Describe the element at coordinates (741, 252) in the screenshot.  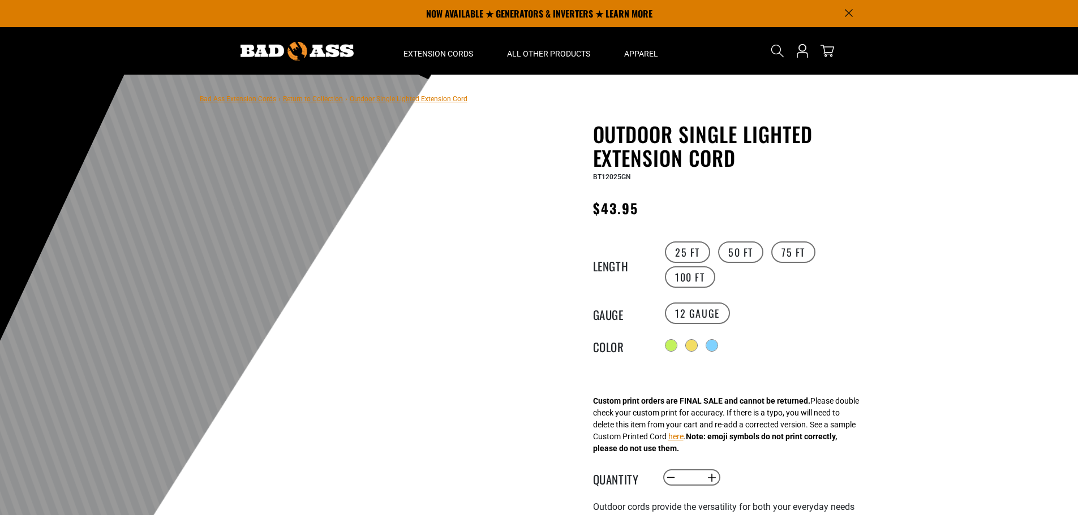
I see `label: 50 FT` at that location.